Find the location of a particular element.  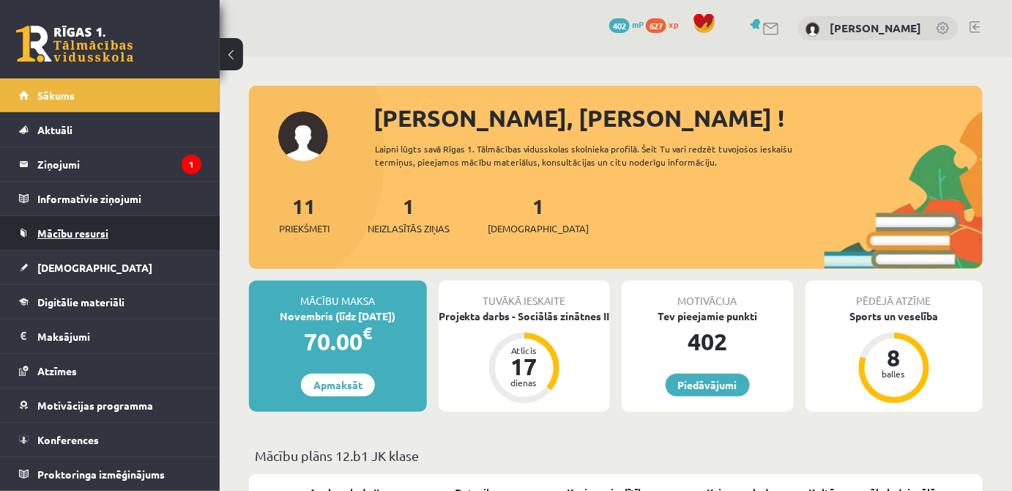

span: mP is located at coordinates (638, 24).